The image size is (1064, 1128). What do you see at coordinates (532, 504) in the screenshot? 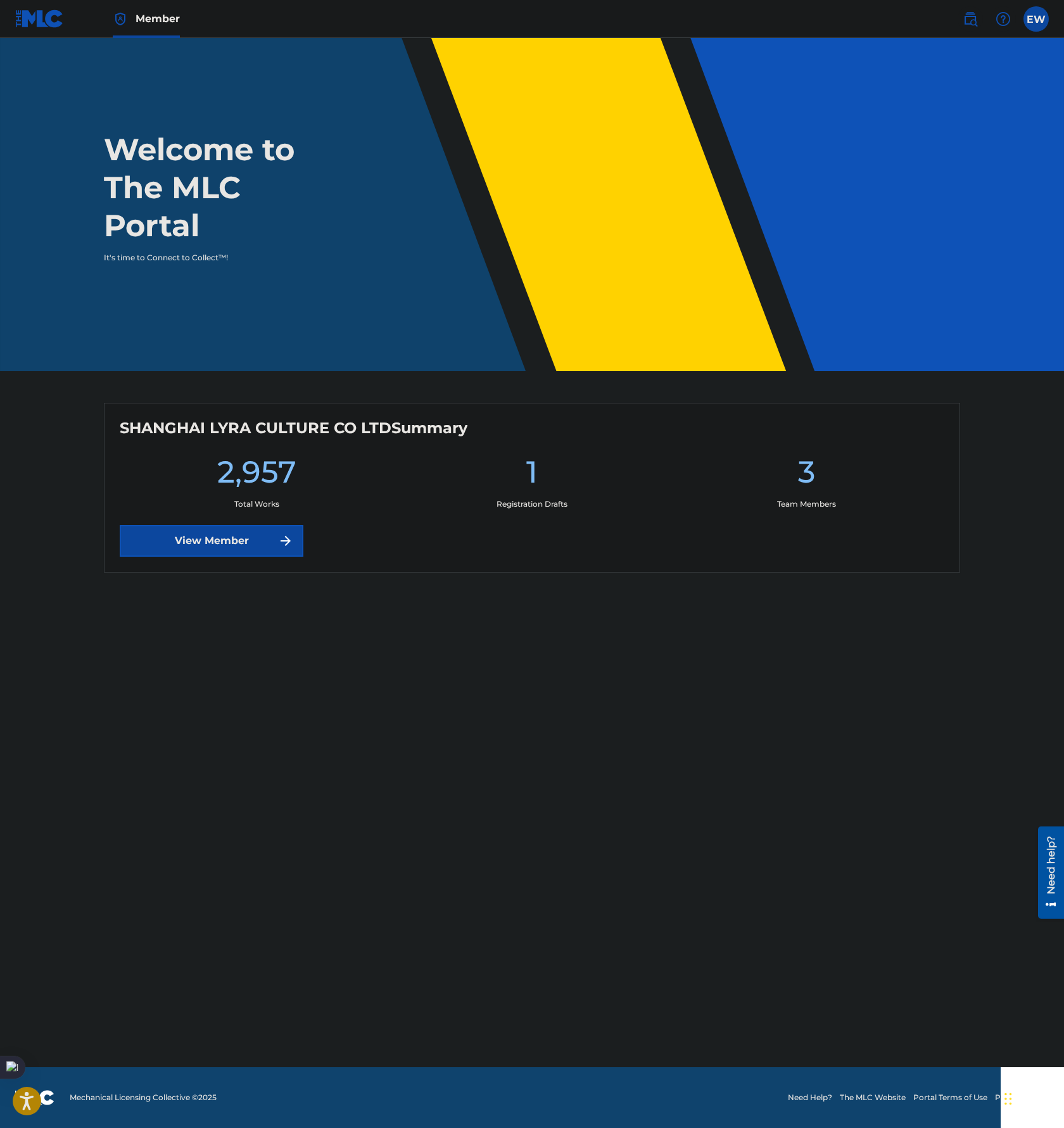
I see `p: Registration Drafts` at bounding box center [532, 504].